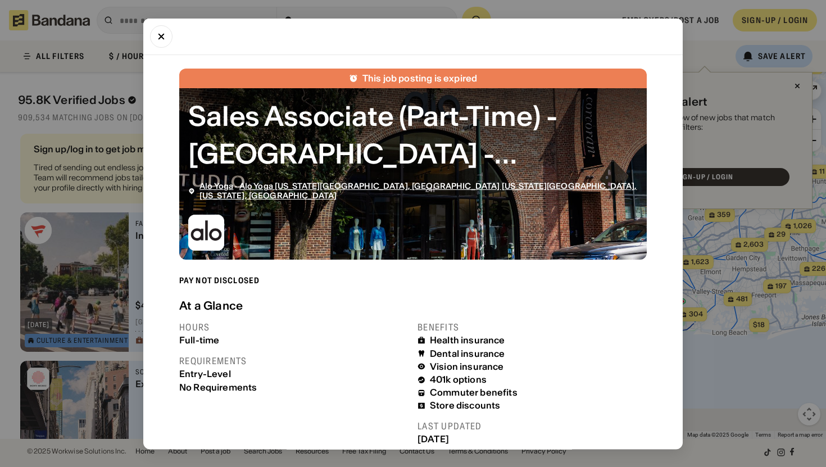 This screenshot has width=826, height=467. I want to click on div: Entry-Level, so click(294, 374).